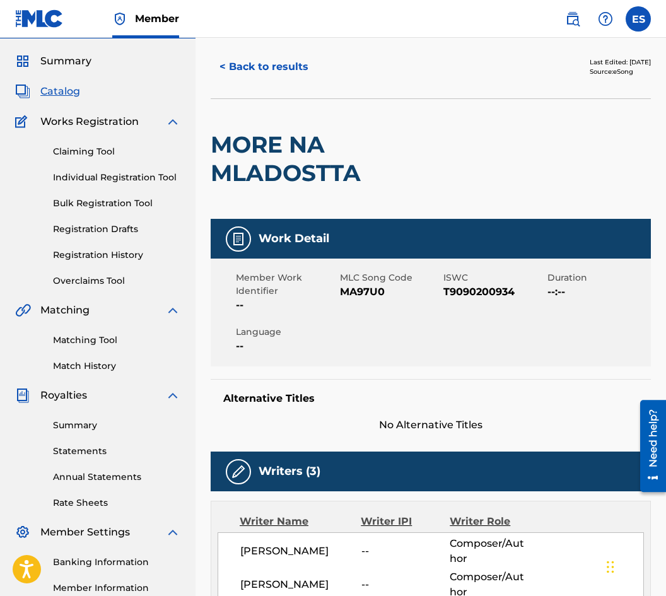 This screenshot has height=596, width=666. Describe the element at coordinates (638, 19) in the screenshot. I see `div: User Menu` at that location.